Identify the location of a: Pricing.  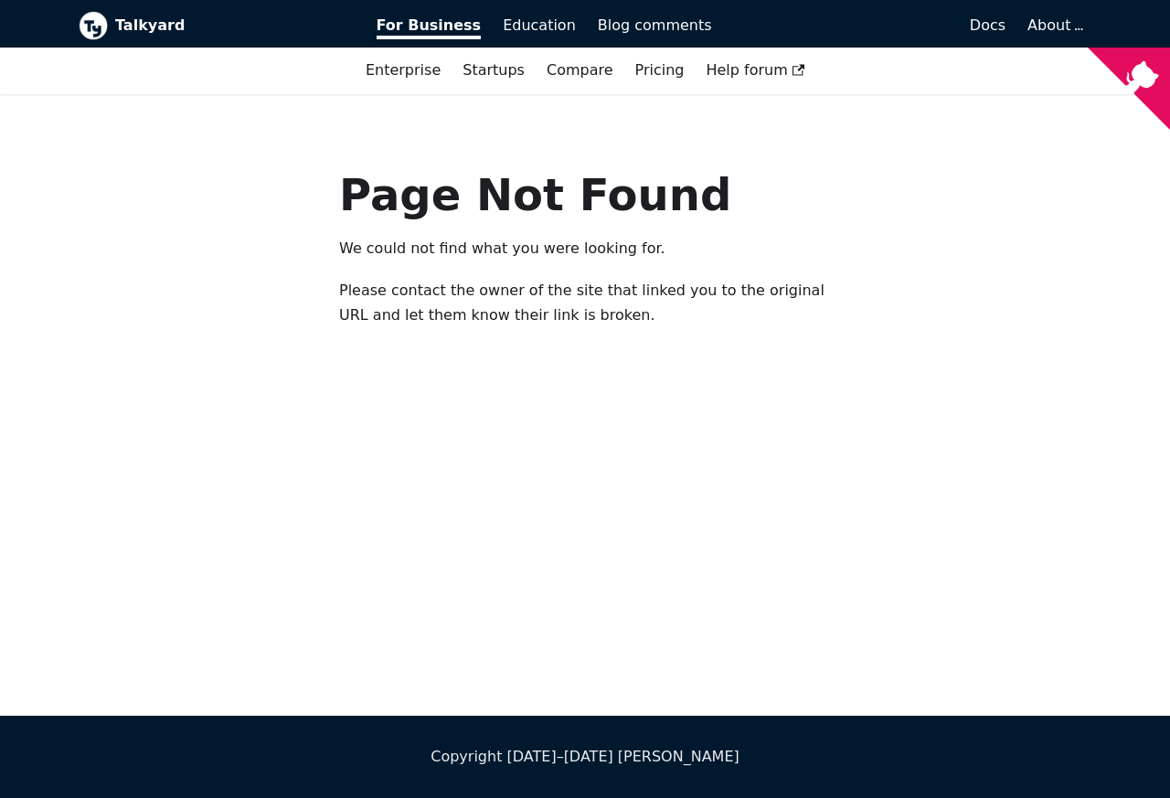
(660, 70).